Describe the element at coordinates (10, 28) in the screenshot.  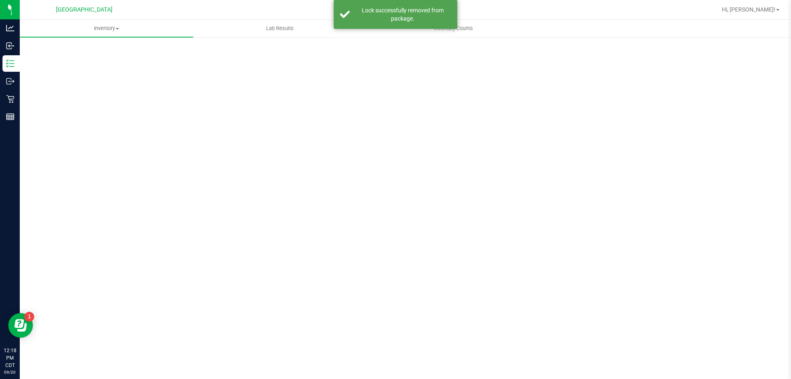
I see `inline-svg: Analytics` at that location.